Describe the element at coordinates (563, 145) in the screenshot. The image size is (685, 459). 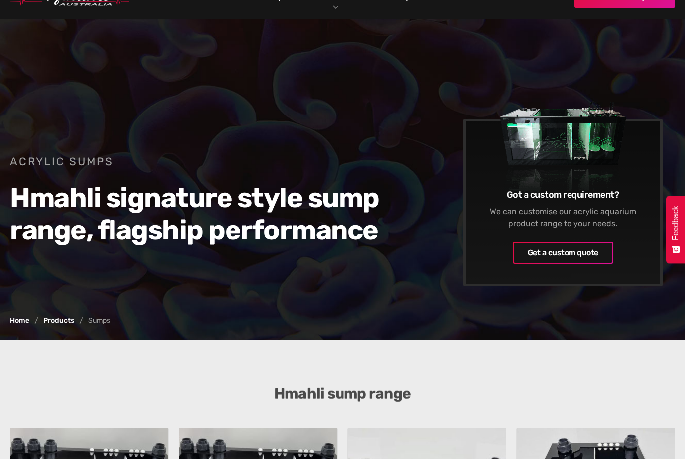
I see `img: Sumps` at that location.